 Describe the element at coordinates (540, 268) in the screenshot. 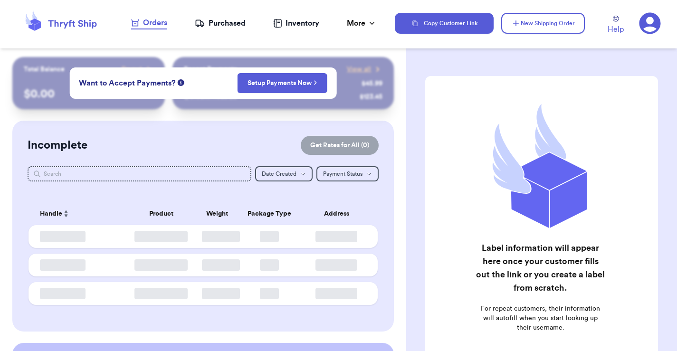

I see `h2: Label information will appear here once your customer fills out the link or you create a label fr...` at that location.